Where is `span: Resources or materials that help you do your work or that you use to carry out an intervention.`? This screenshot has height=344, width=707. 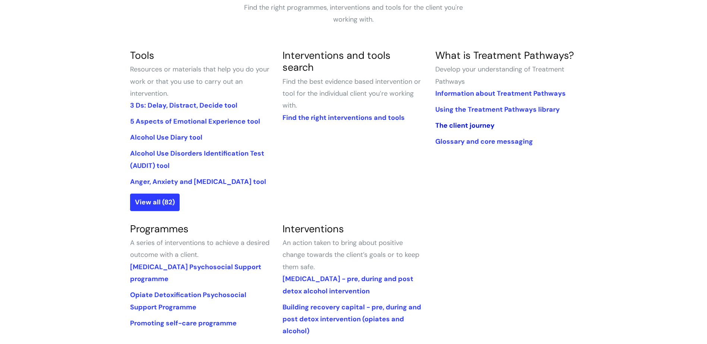 span: Resources or materials that help you do your work or that you use to carry out an intervention. is located at coordinates (200, 81).